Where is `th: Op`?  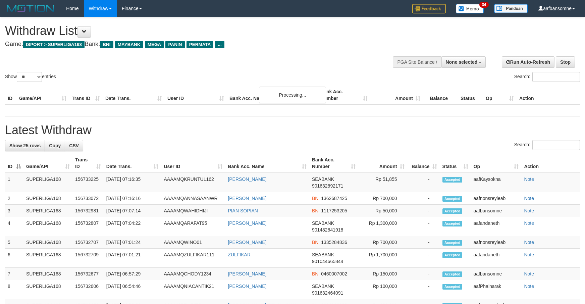 th: Op is located at coordinates (500, 95).